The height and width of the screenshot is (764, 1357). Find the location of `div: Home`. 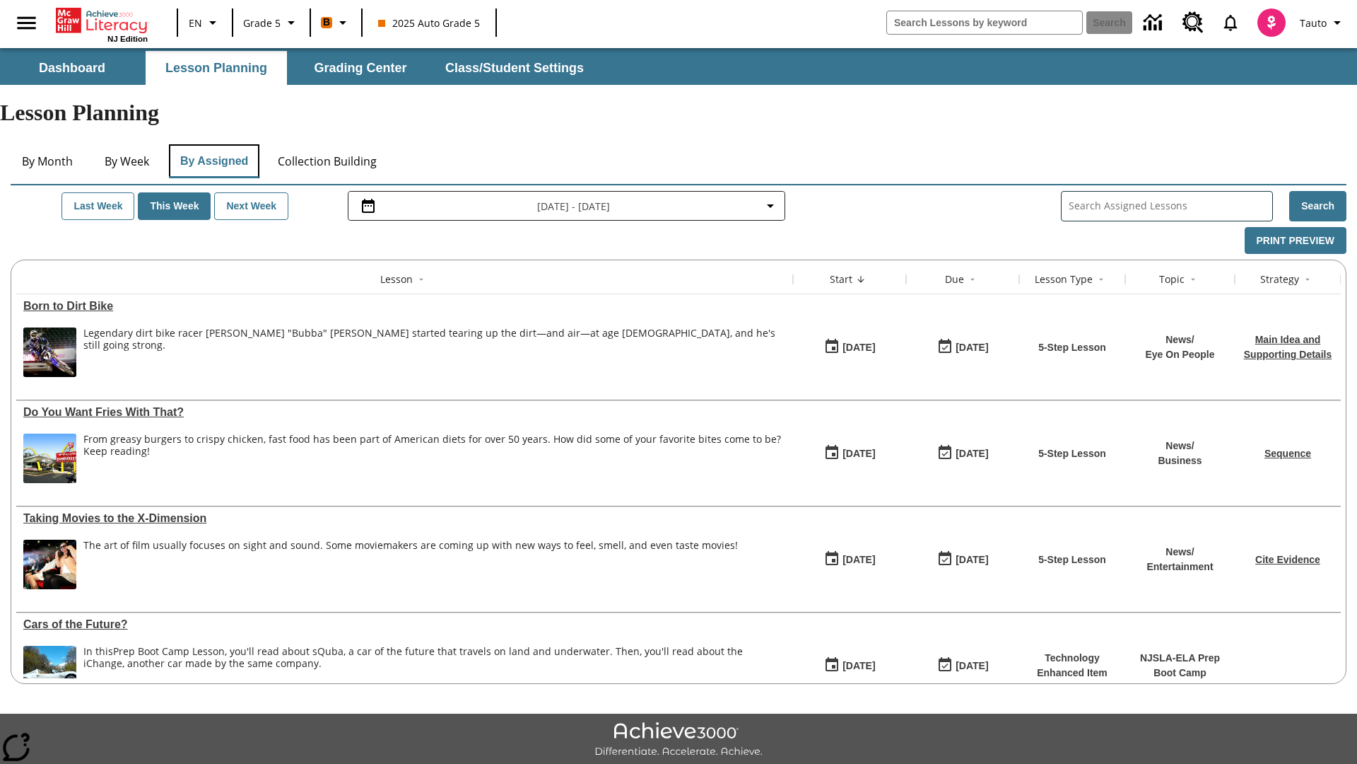

div: Home is located at coordinates (102, 24).